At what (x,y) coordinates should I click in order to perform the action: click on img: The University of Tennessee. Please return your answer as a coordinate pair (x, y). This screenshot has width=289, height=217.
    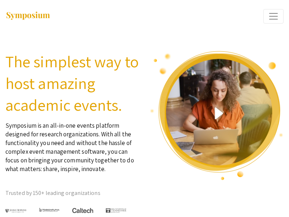
    Looking at the image, I should click on (116, 210).